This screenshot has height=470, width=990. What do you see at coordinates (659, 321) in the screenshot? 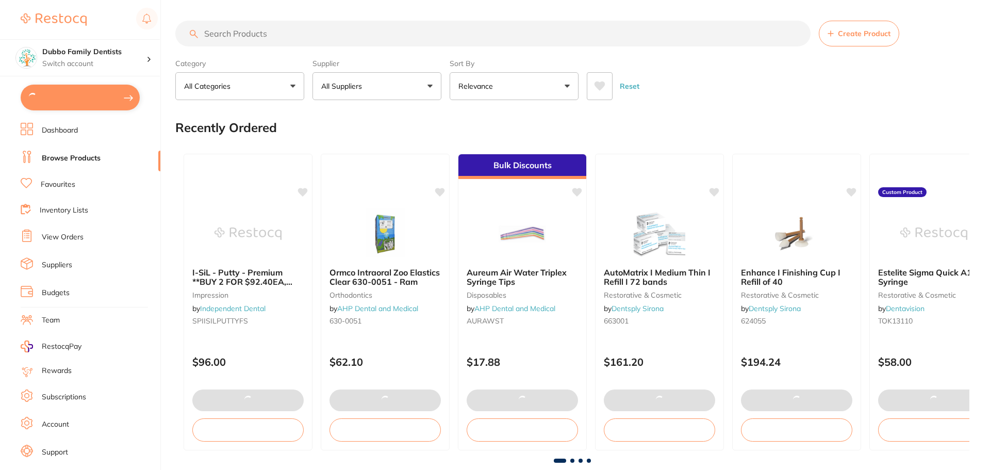
I see `small: 663001` at bounding box center [659, 321].